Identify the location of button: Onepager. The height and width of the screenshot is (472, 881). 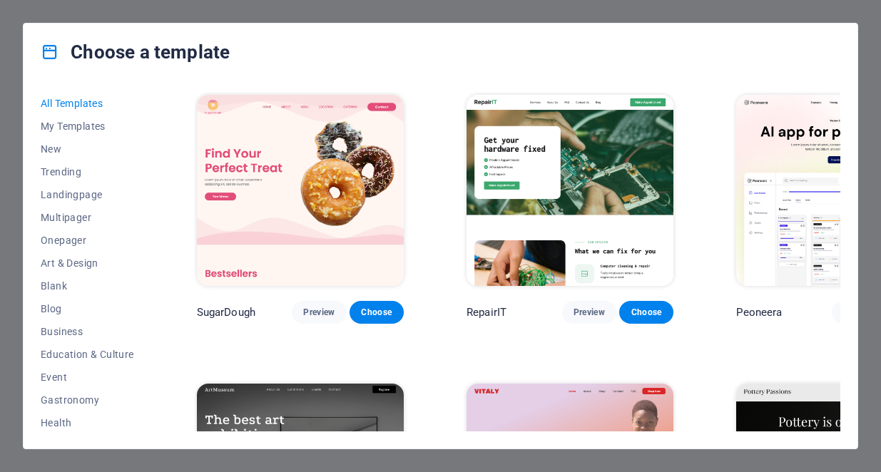
(87, 241).